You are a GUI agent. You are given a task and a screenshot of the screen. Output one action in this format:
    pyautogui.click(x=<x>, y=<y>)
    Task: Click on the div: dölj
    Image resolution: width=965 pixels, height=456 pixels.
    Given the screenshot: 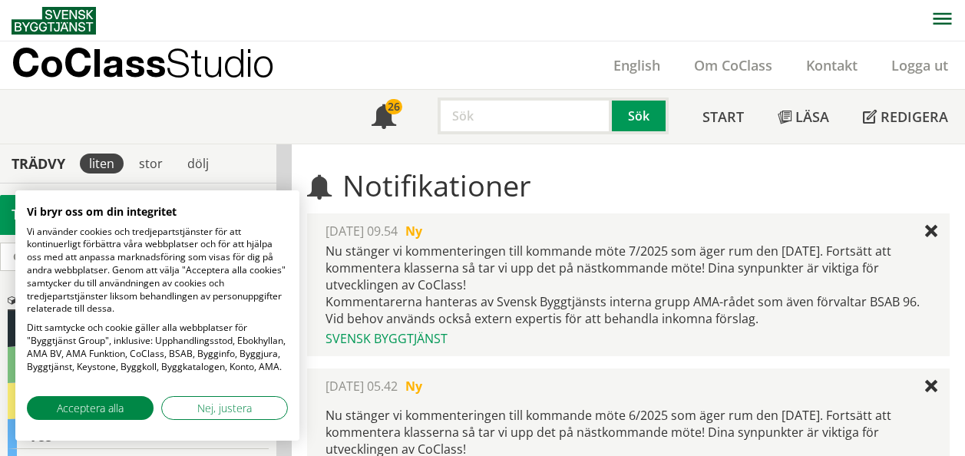 What is the action you would take?
    pyautogui.click(x=198, y=163)
    